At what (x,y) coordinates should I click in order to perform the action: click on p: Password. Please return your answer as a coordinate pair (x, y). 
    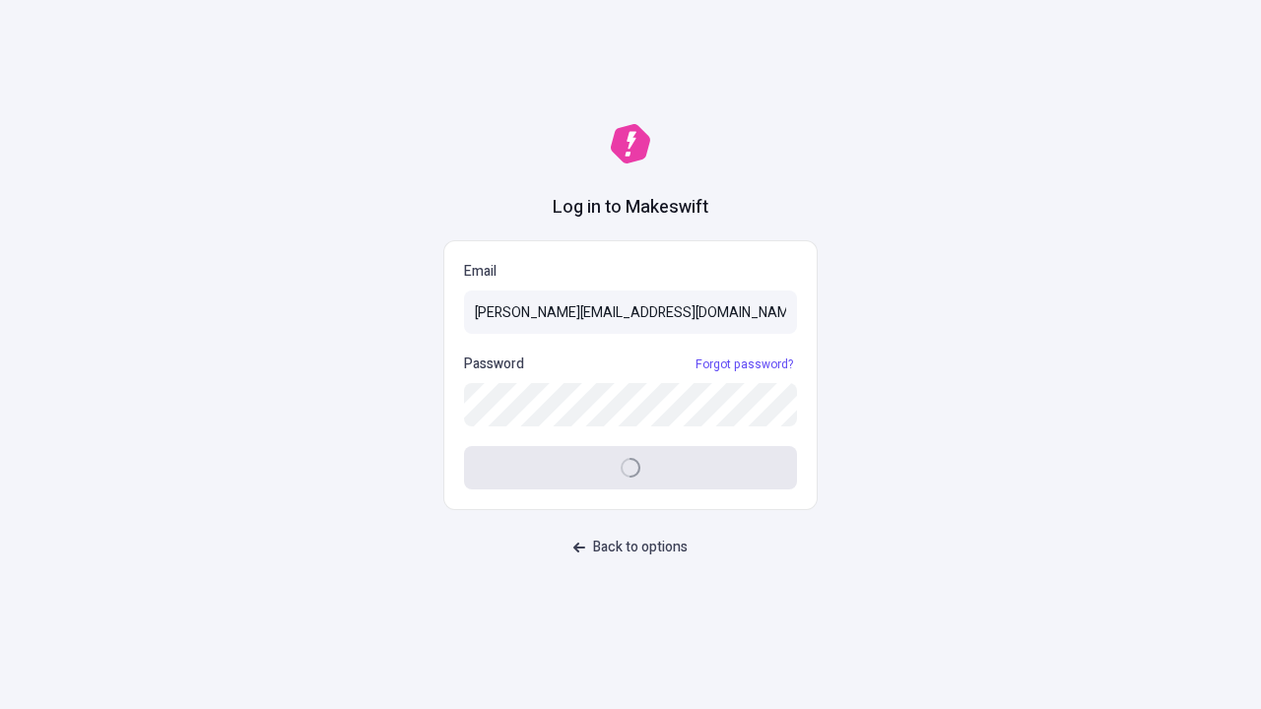
    Looking at the image, I should click on (493, 364).